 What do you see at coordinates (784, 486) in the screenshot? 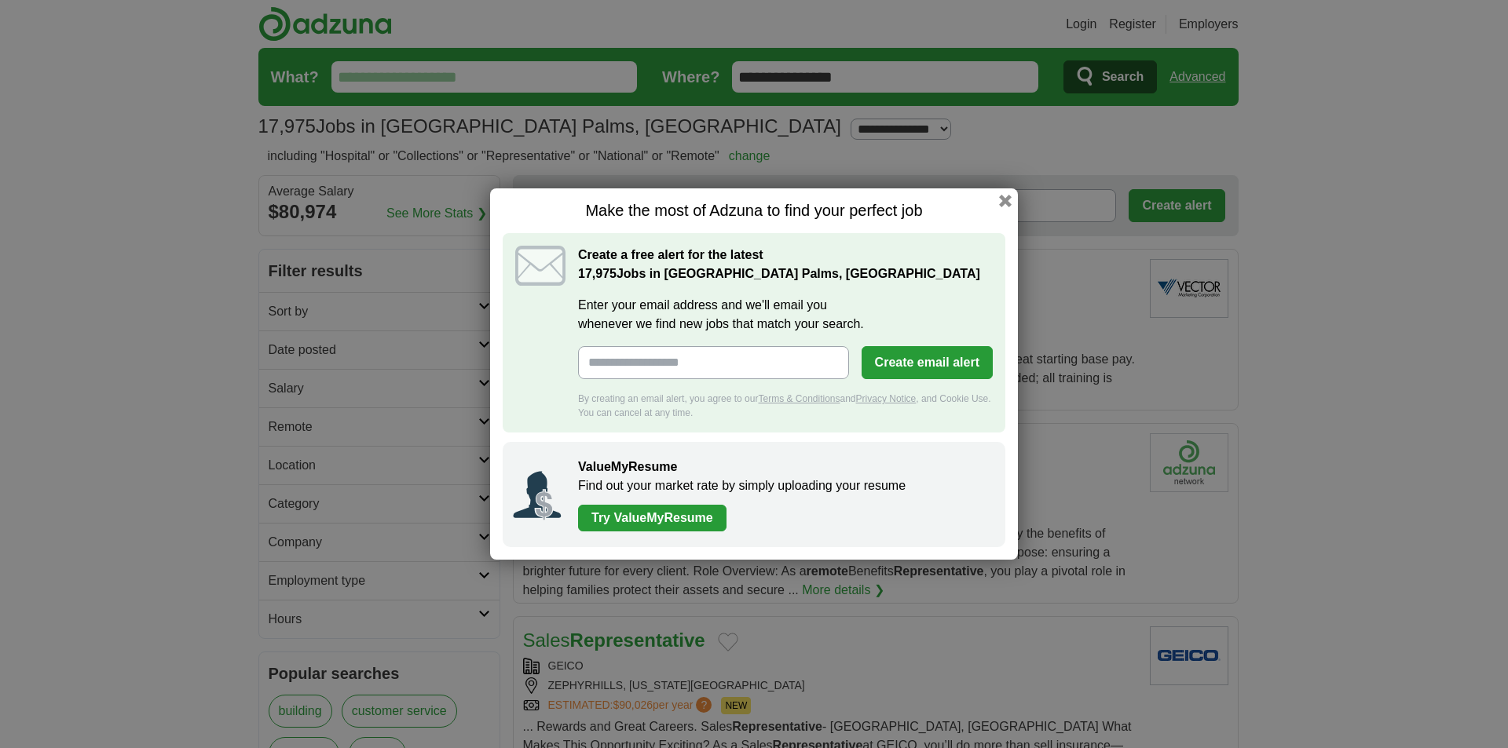
I see `p: Find out your market rate by simply uploading your resume` at bounding box center [784, 486].